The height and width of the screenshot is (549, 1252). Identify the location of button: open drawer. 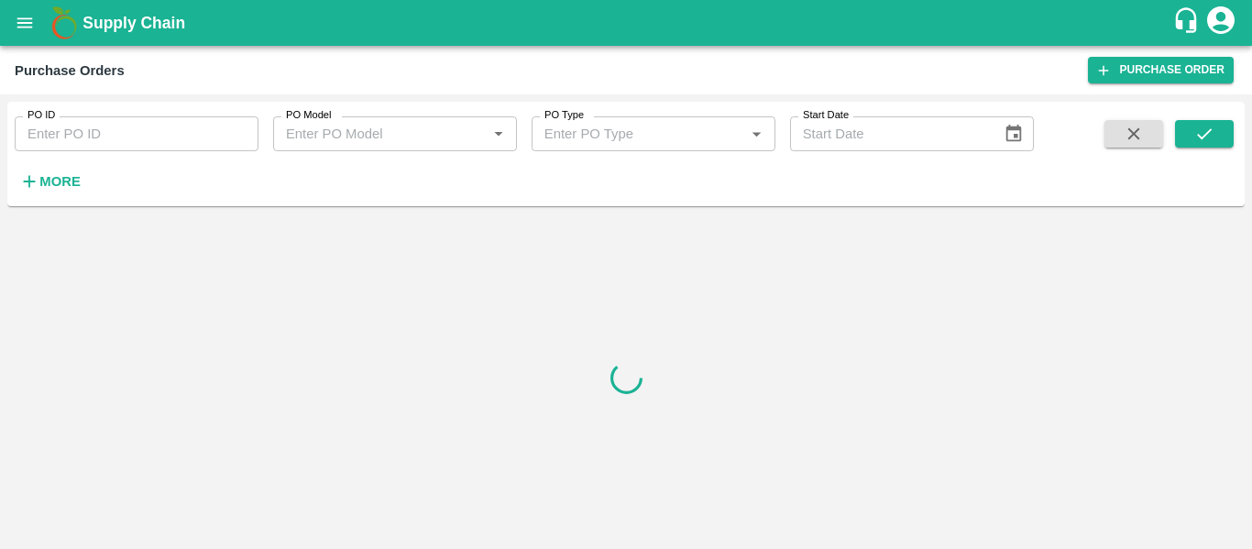
(25, 23).